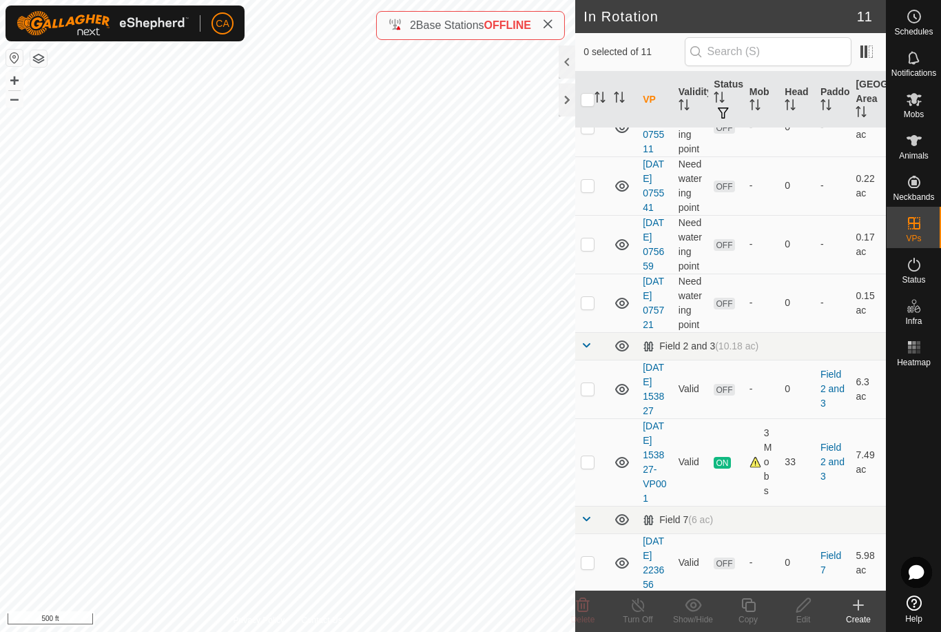 The height and width of the screenshot is (632, 941). Describe the element at coordinates (913, 321) in the screenshot. I see `span: Infra` at that location.